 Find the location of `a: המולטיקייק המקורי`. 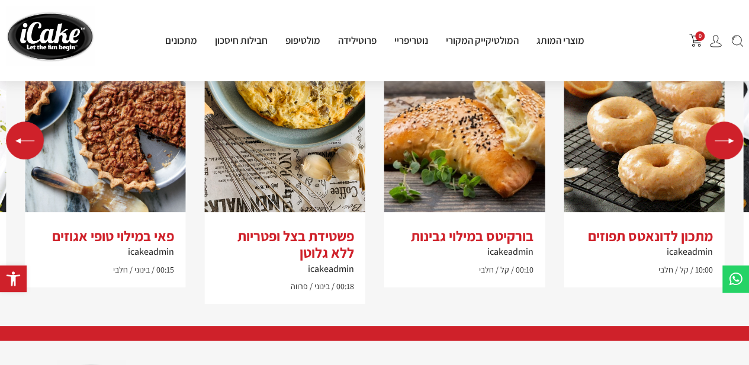

a: המולטיקייק המקורי is located at coordinates (482, 40).